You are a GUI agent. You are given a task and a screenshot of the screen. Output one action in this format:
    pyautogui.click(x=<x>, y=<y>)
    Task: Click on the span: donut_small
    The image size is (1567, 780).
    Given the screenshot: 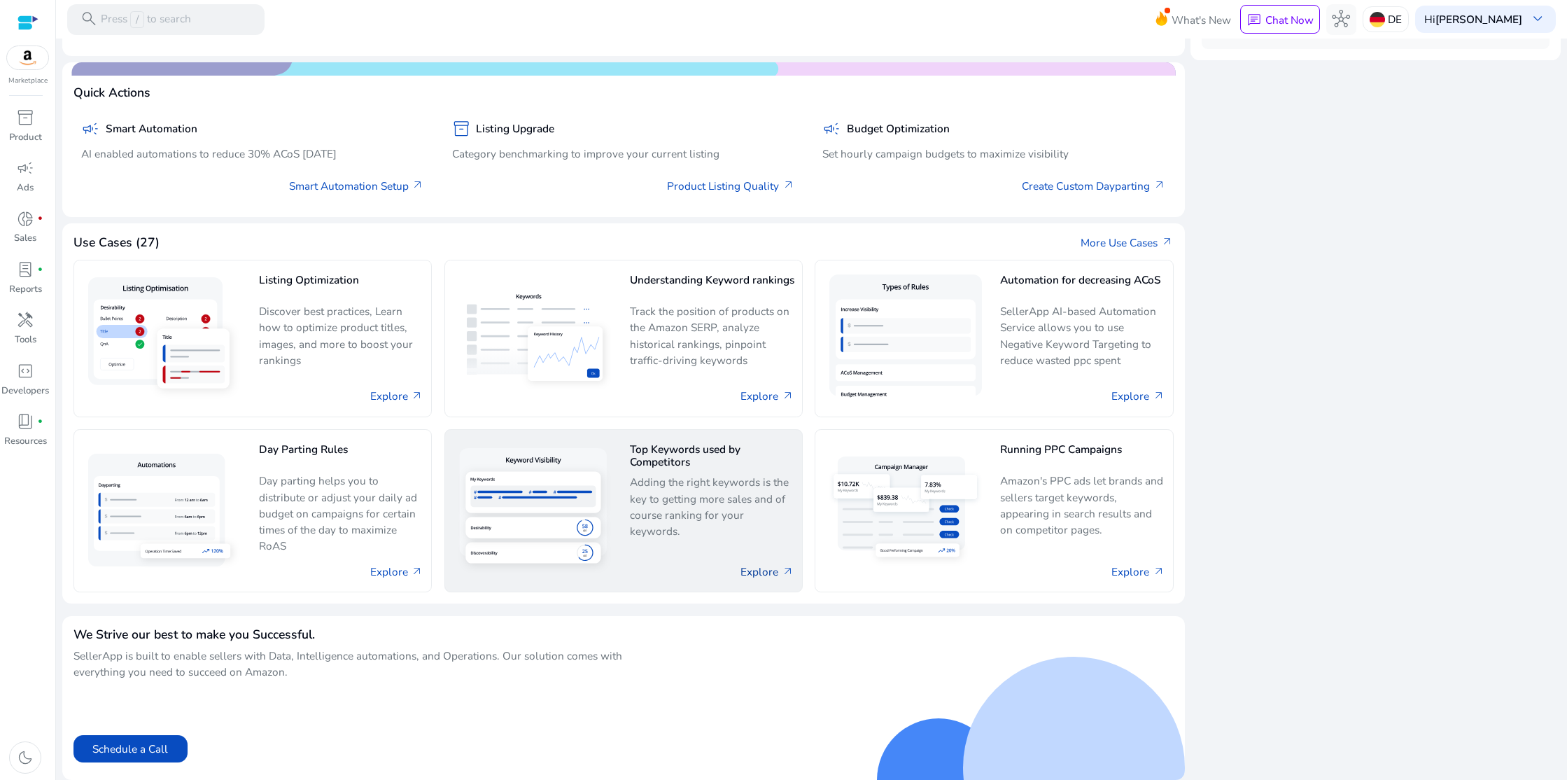 What is the action you would take?
    pyautogui.click(x=25, y=219)
    